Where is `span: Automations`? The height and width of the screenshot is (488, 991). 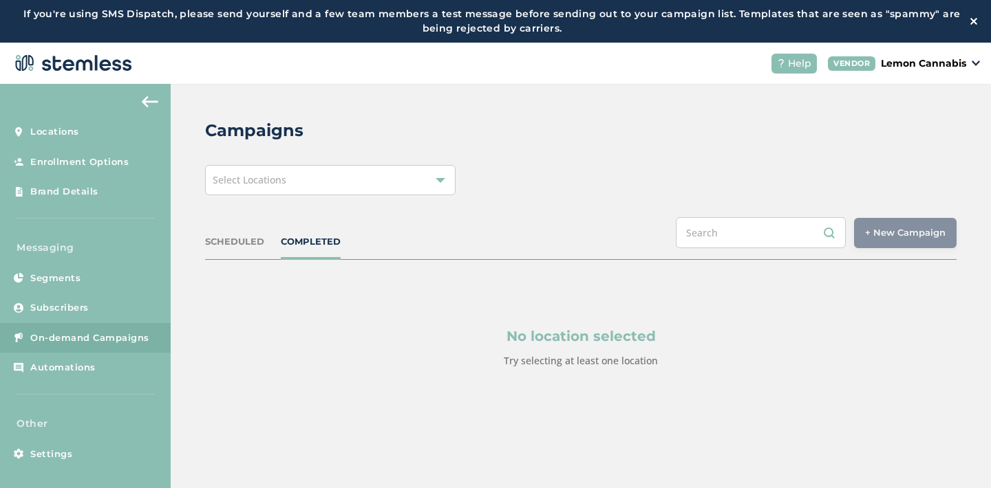
span: Automations is located at coordinates (63, 368).